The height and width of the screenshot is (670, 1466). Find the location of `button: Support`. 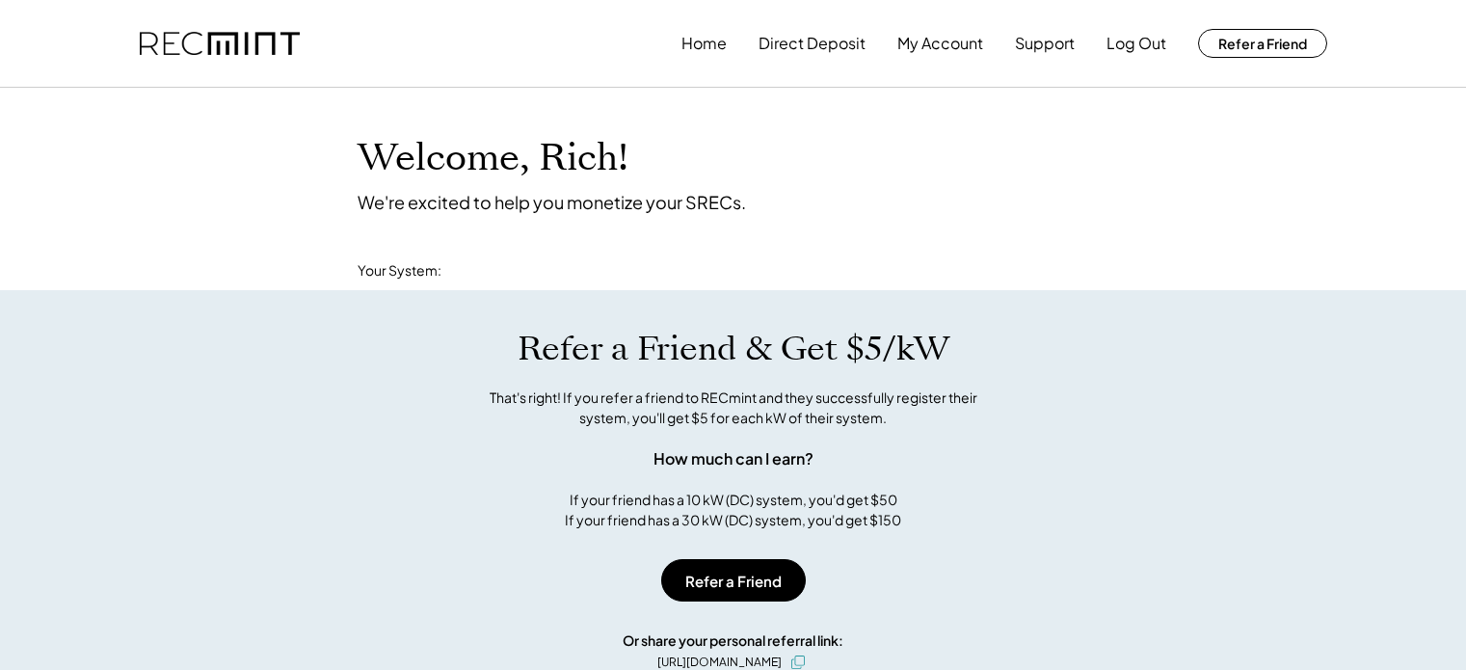

button: Support is located at coordinates (1045, 43).